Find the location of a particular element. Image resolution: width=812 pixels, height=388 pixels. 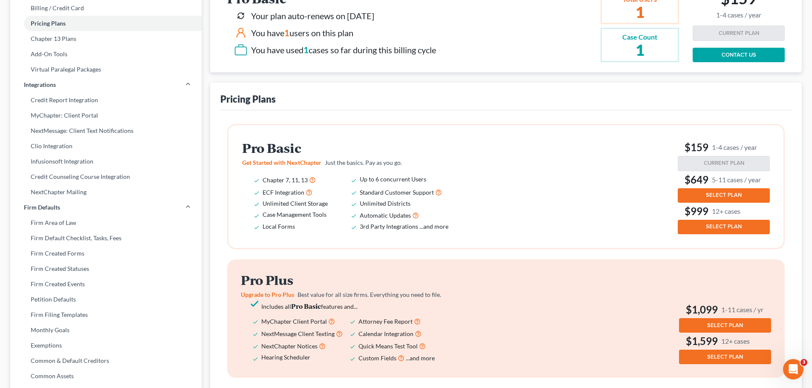

a: Integrations is located at coordinates (106, 85).